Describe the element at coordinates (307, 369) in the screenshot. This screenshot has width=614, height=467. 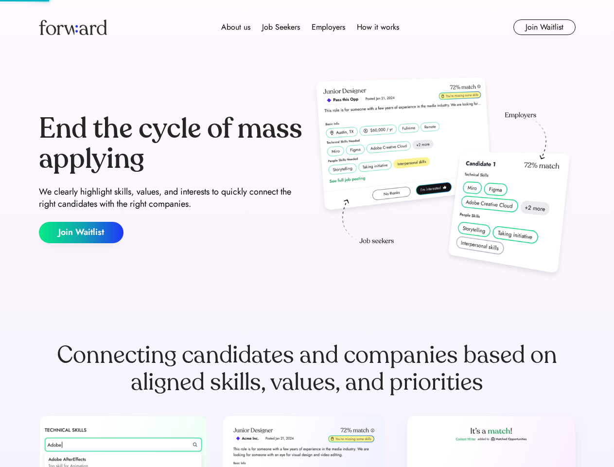
I see `div: Connecting candidates and companies based on aligned skills, values, and priorities` at that location.